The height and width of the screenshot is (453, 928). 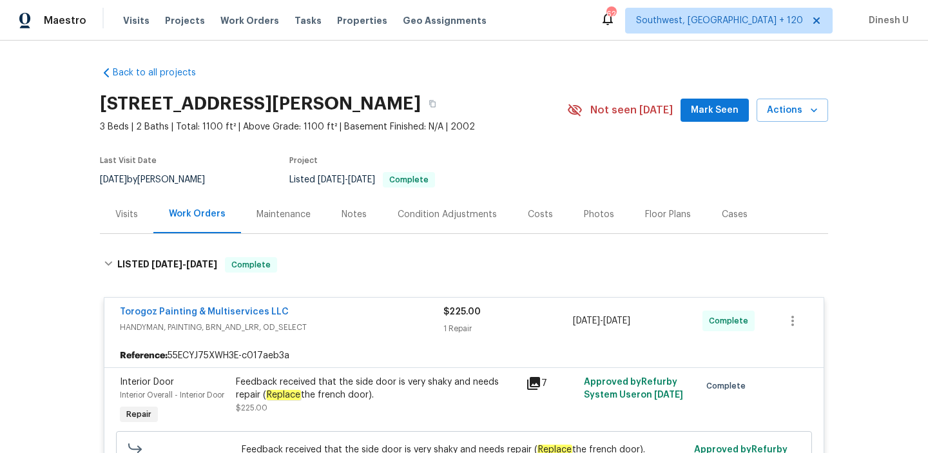 What do you see at coordinates (447, 215) in the screenshot?
I see `div: Condition Adjustments` at bounding box center [447, 215].